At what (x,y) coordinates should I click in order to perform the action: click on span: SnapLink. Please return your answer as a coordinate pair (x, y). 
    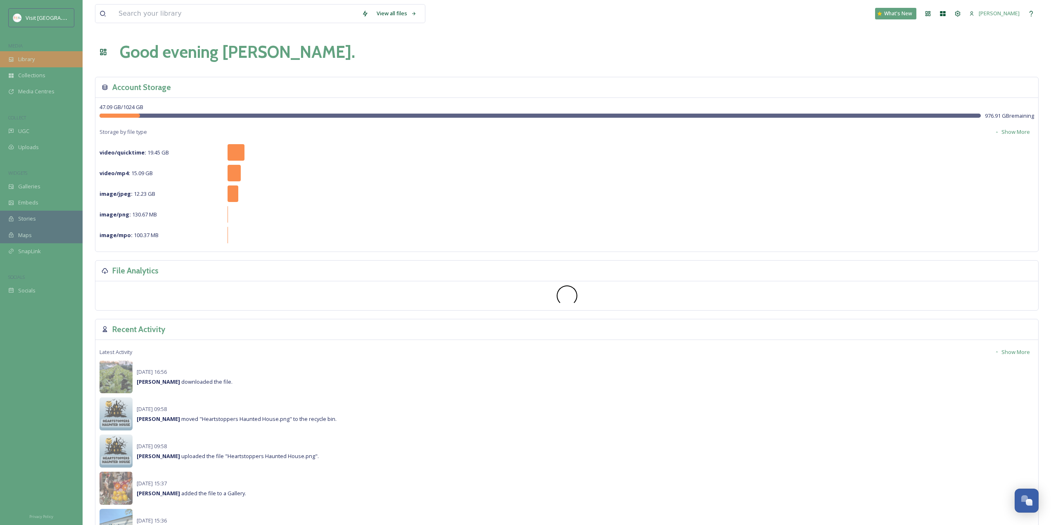
    Looking at the image, I should click on (29, 251).